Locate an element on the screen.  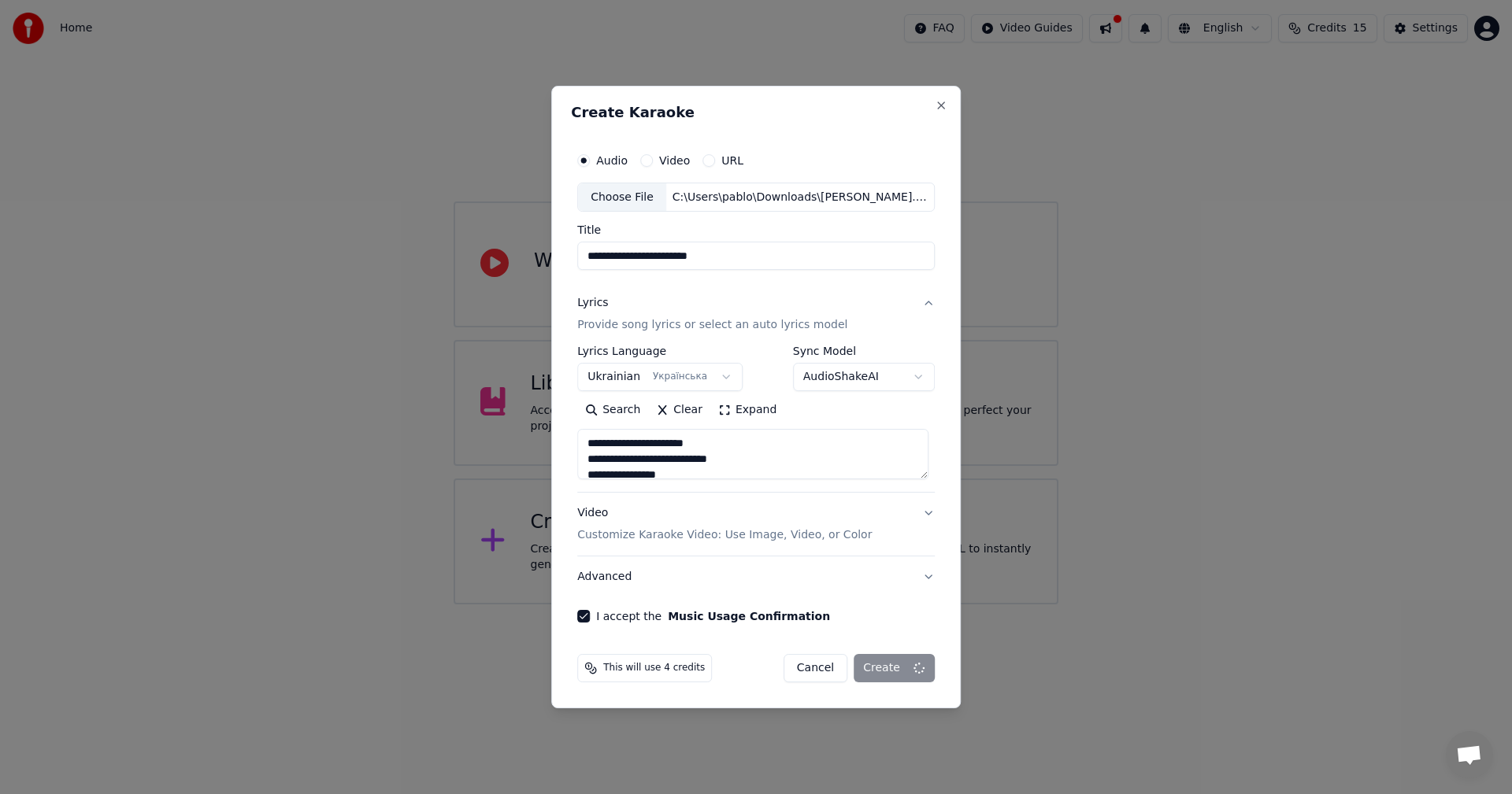
span: This will use 4 credits is located at coordinates (654, 669).